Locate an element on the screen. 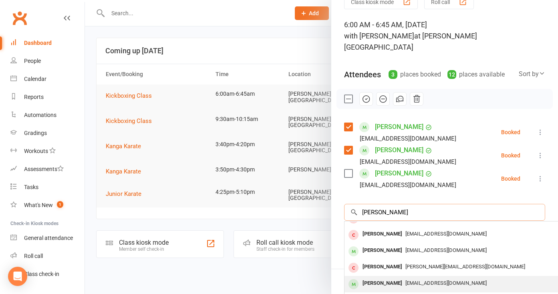 This screenshot has width=558, height=294. a: Gradings is located at coordinates (47, 133).